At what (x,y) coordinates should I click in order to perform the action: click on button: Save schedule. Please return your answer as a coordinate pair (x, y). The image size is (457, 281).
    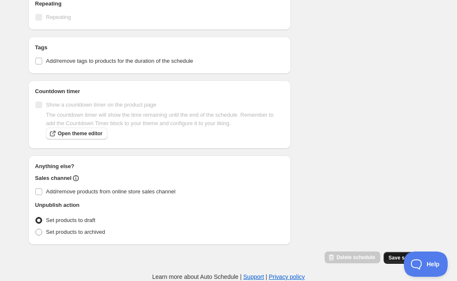
    Looking at the image, I should click on (406, 258).